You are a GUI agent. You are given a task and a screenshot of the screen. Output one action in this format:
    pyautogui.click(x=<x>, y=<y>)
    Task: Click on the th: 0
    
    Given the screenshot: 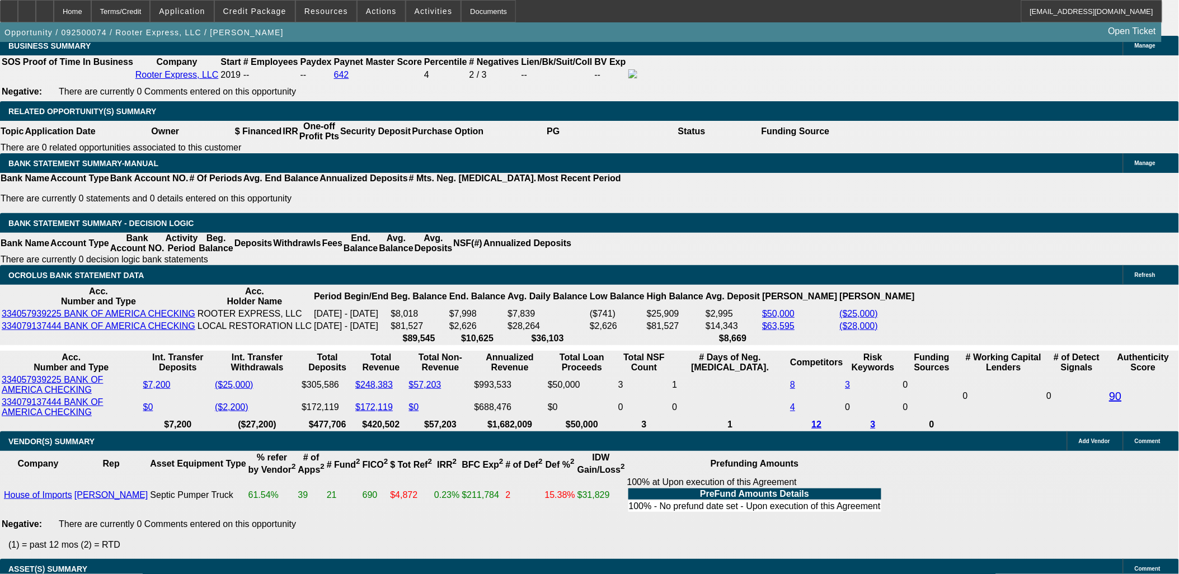 What is the action you would take?
    pyautogui.click(x=932, y=425)
    